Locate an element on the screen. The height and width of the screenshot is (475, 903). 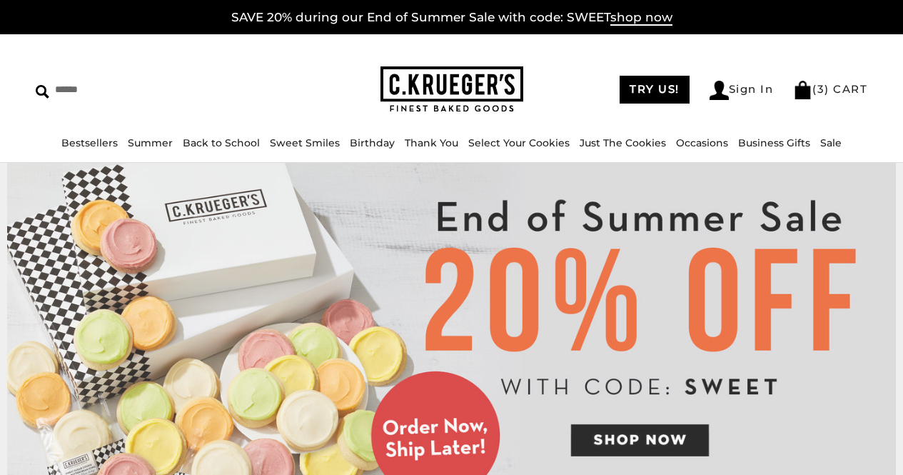
a: Just The Cookies is located at coordinates (623, 143).